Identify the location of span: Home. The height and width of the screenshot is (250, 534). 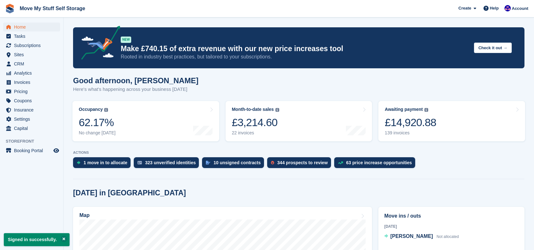
(33, 27).